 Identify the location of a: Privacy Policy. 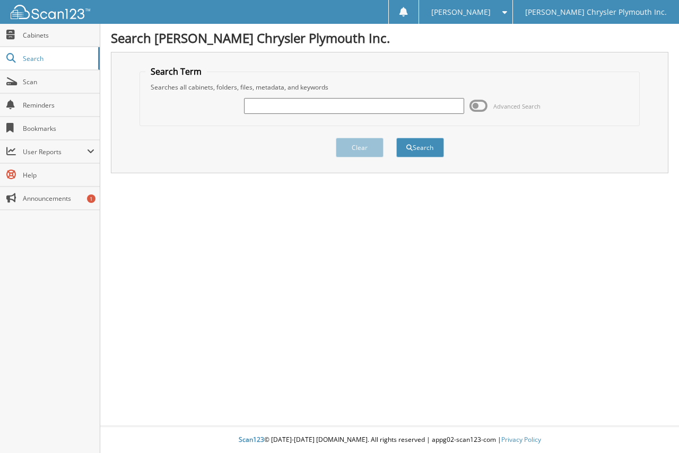
(521, 440).